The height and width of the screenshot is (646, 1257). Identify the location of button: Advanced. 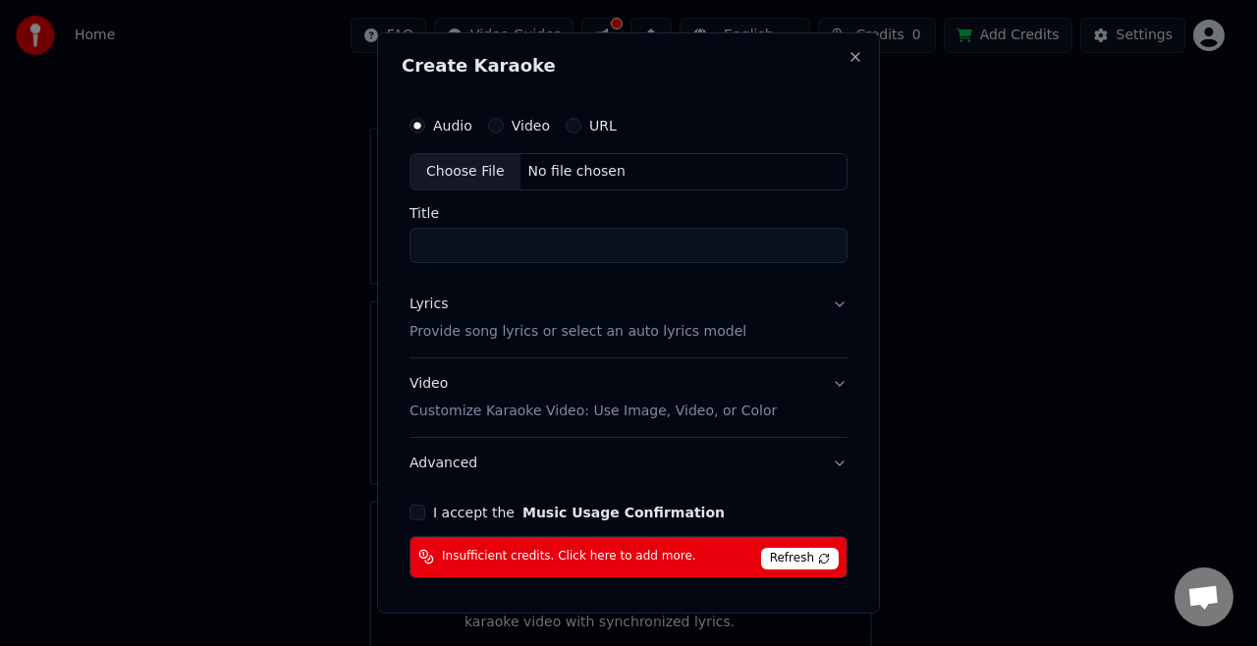
(629, 464).